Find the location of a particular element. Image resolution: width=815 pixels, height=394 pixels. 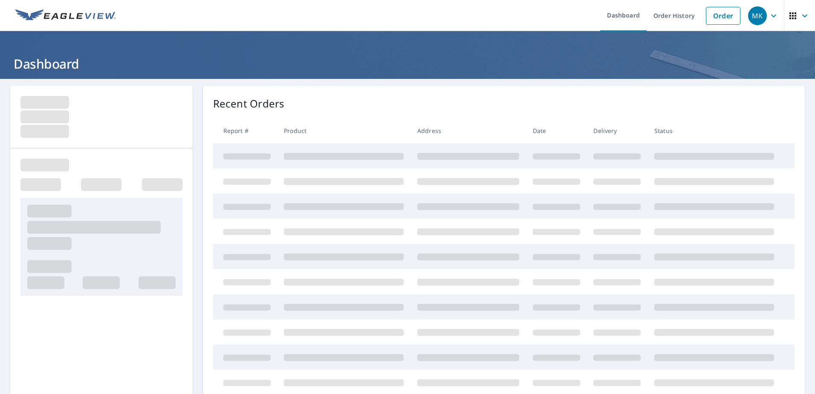

th: Status is located at coordinates (714, 130).